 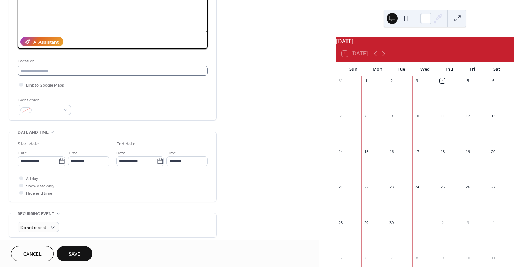 I want to click on span: Do not repeat, so click(x=33, y=228).